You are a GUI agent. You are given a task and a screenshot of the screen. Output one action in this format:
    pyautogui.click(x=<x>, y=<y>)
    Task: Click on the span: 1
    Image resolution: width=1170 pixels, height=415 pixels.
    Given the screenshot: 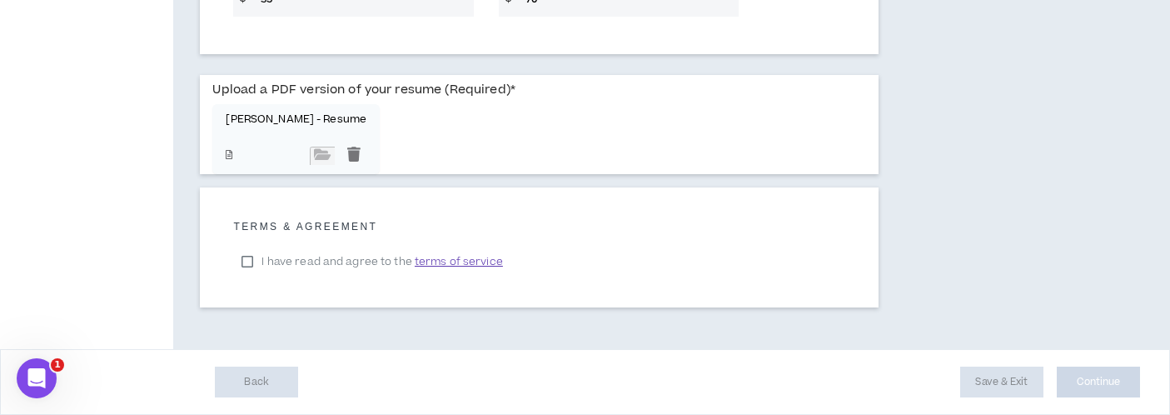 What is the action you would take?
    pyautogui.click(x=57, y=365)
    